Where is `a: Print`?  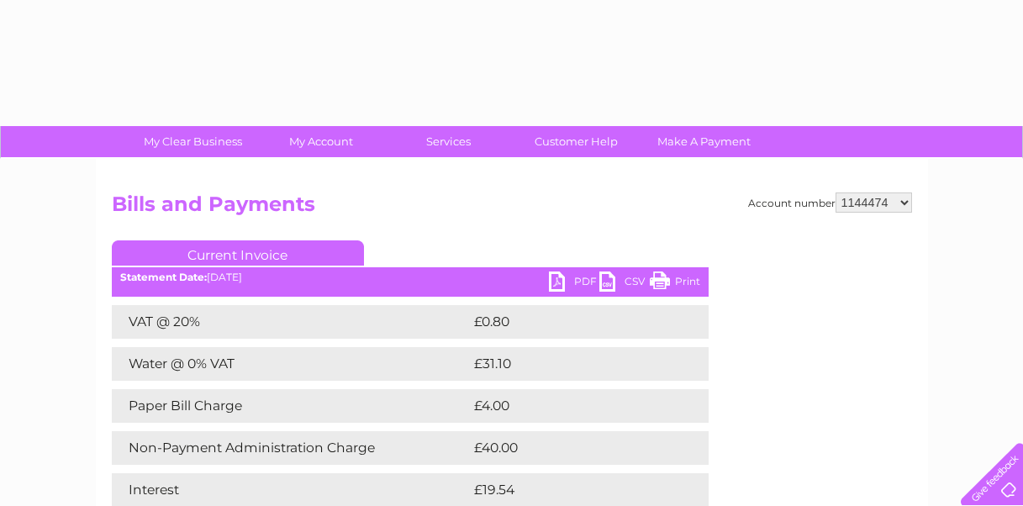
a: Print is located at coordinates (675, 283).